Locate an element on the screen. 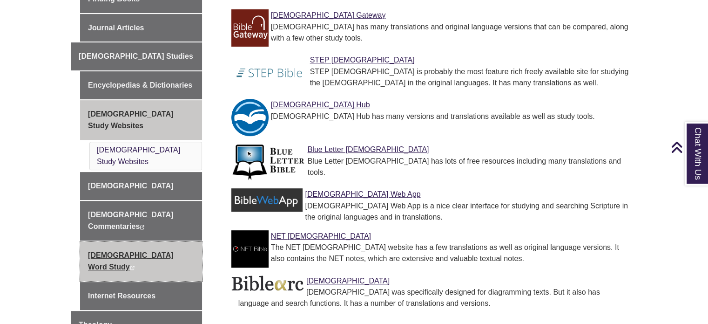 The image size is (708, 324). img: Link to Blue Letter Bible is located at coordinates (268, 162).